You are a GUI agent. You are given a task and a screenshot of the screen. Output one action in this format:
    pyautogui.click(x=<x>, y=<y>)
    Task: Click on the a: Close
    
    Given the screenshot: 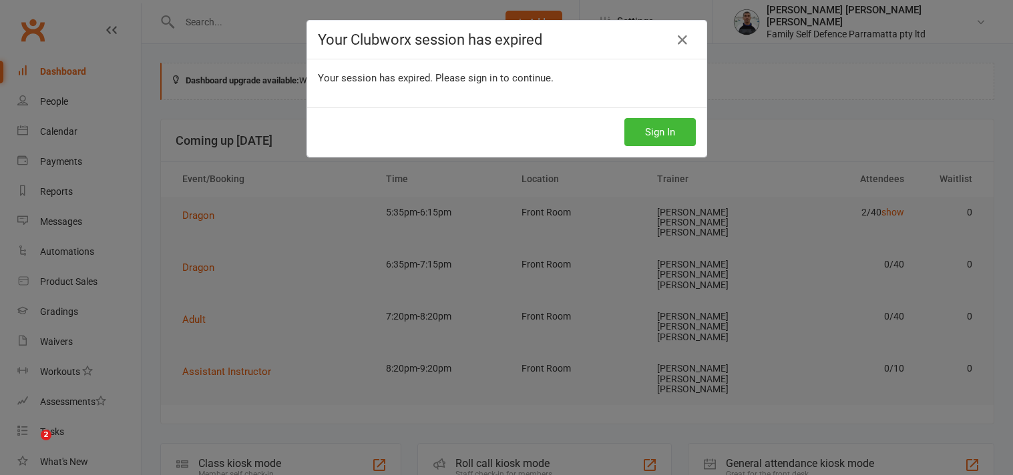 What is the action you would take?
    pyautogui.click(x=682, y=40)
    